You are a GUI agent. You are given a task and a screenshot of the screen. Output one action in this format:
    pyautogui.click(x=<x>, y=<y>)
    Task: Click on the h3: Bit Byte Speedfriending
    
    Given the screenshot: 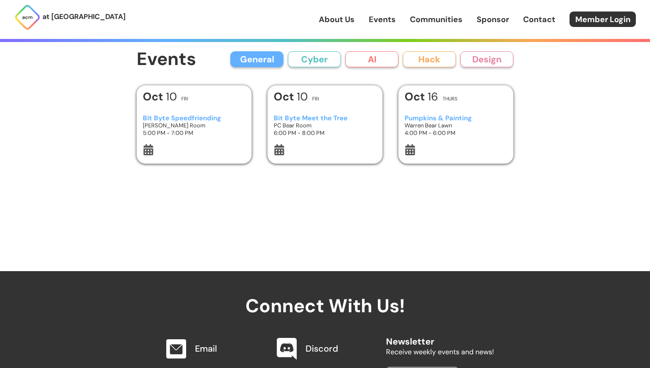 What is the action you would take?
    pyautogui.click(x=194, y=118)
    